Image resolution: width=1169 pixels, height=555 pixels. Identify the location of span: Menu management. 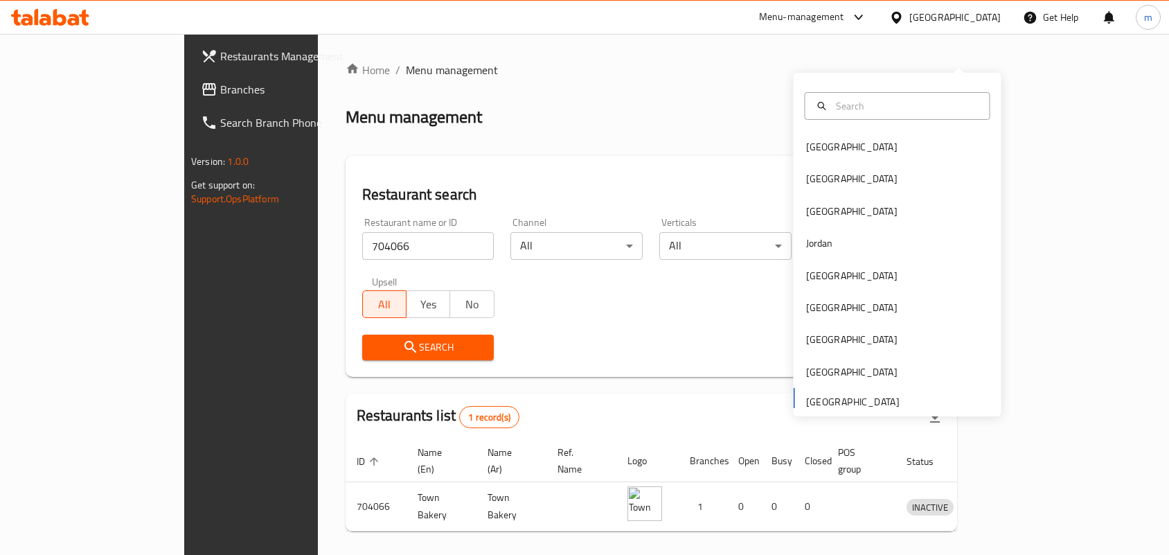
(452, 70).